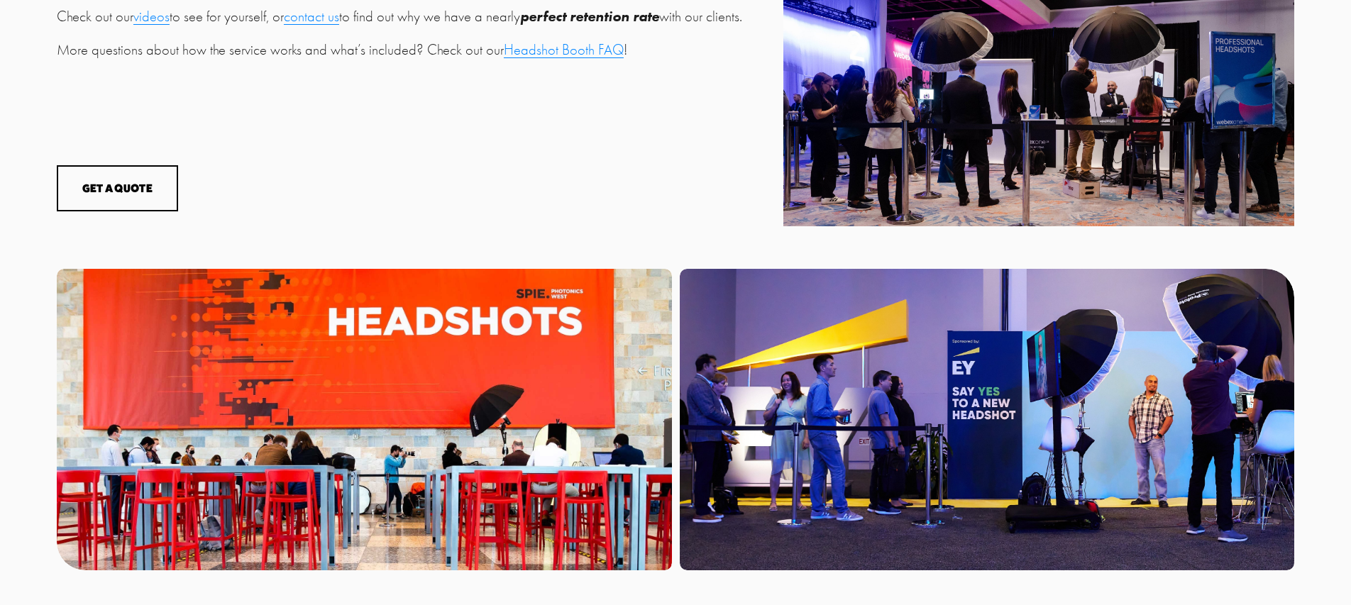 The image size is (1351, 605). I want to click on a: videos, so click(151, 16).